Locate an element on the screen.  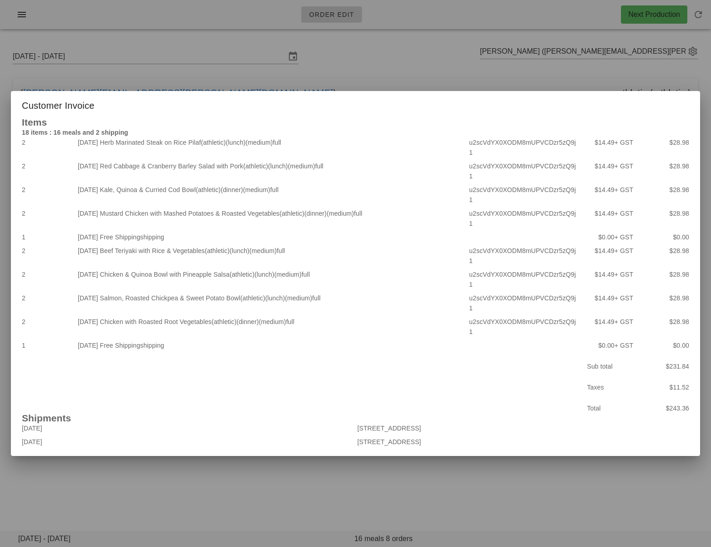
div: $243.36 is located at coordinates (666, 408).